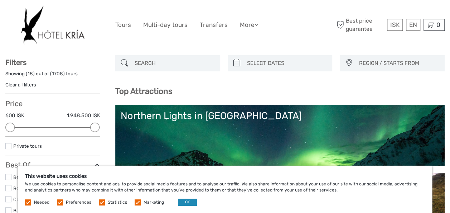  I want to click on a: Best of Summer, so click(31, 177).